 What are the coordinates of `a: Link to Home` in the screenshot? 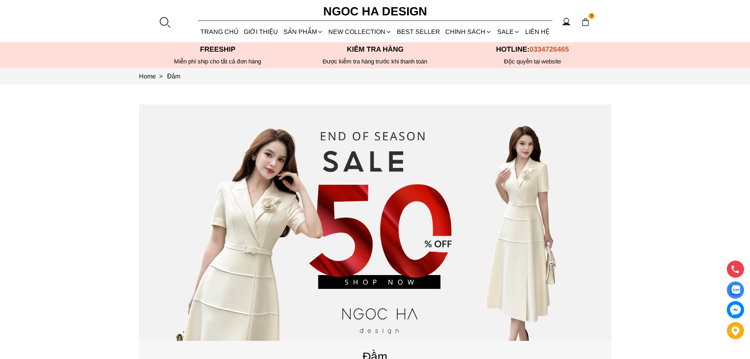 It's located at (153, 76).